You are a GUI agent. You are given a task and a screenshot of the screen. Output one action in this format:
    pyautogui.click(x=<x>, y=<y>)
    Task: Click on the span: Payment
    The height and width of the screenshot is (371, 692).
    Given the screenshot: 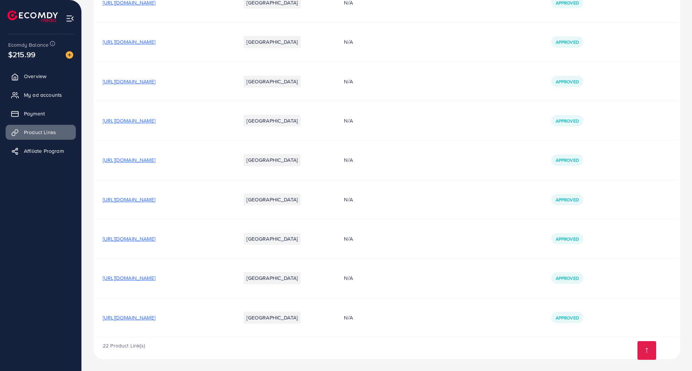 What is the action you would take?
    pyautogui.click(x=34, y=114)
    